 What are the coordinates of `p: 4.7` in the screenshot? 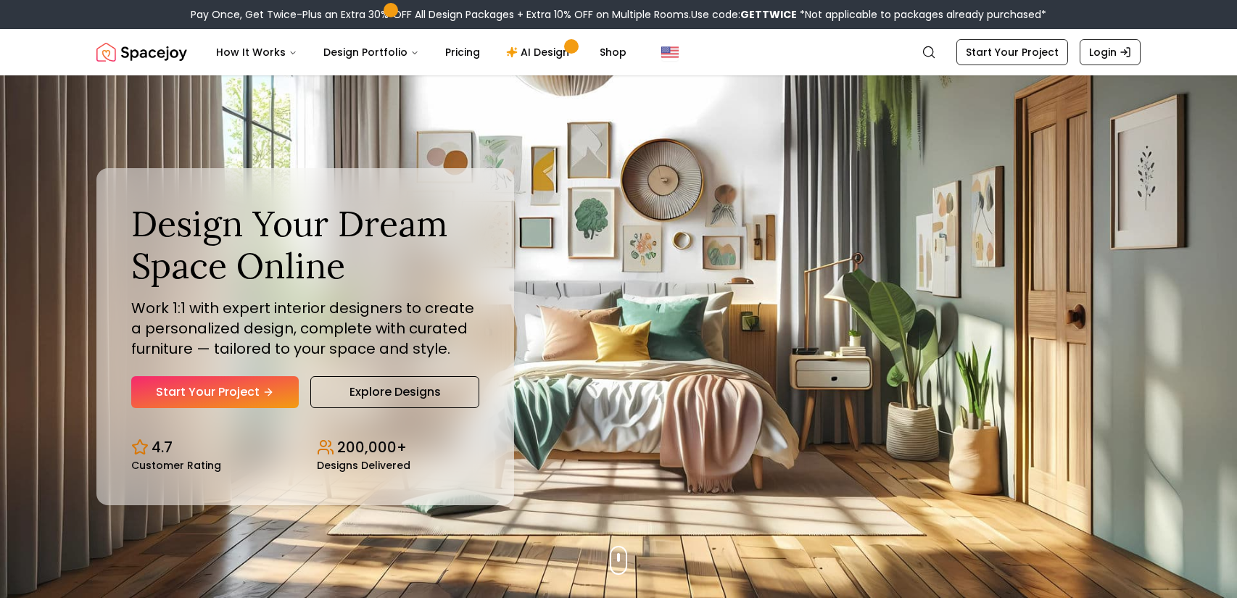 It's located at (162, 447).